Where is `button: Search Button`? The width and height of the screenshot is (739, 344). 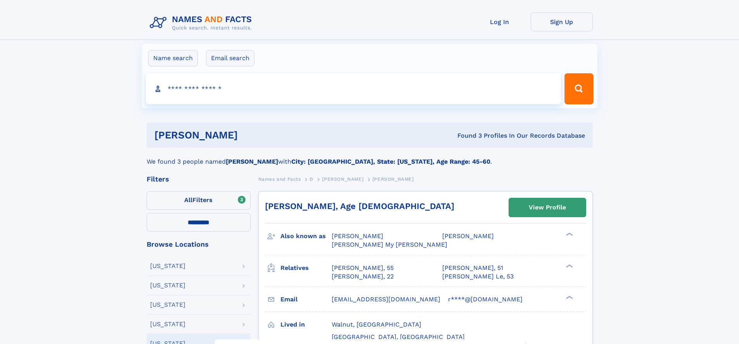 button: Search Button is located at coordinates (579, 89).